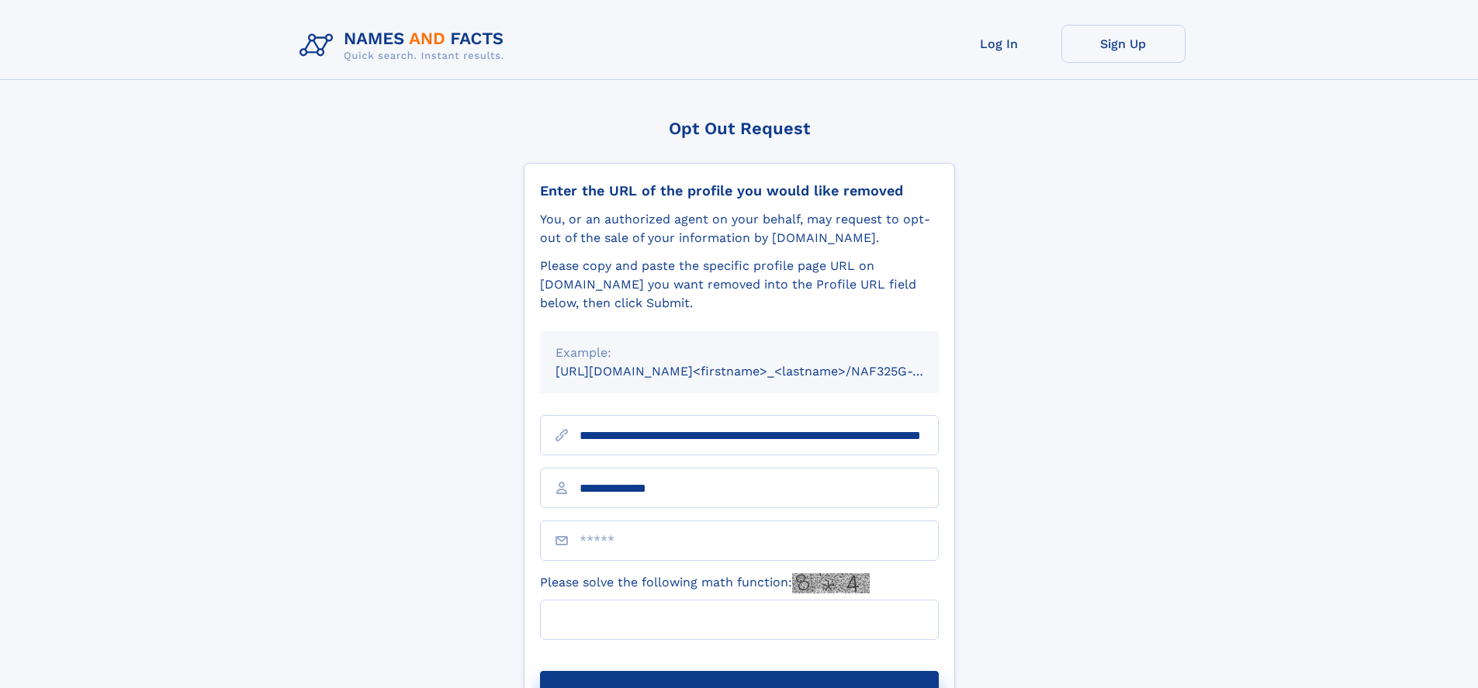 The image size is (1478, 688). Describe the element at coordinates (740, 353) in the screenshot. I see `div: Example:` at that location.